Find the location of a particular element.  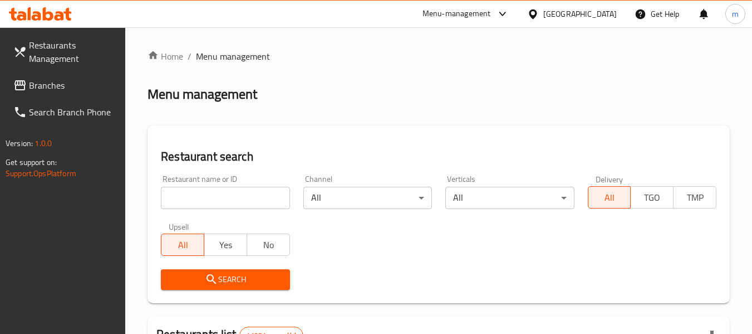

span: TMP is located at coordinates (695, 197).